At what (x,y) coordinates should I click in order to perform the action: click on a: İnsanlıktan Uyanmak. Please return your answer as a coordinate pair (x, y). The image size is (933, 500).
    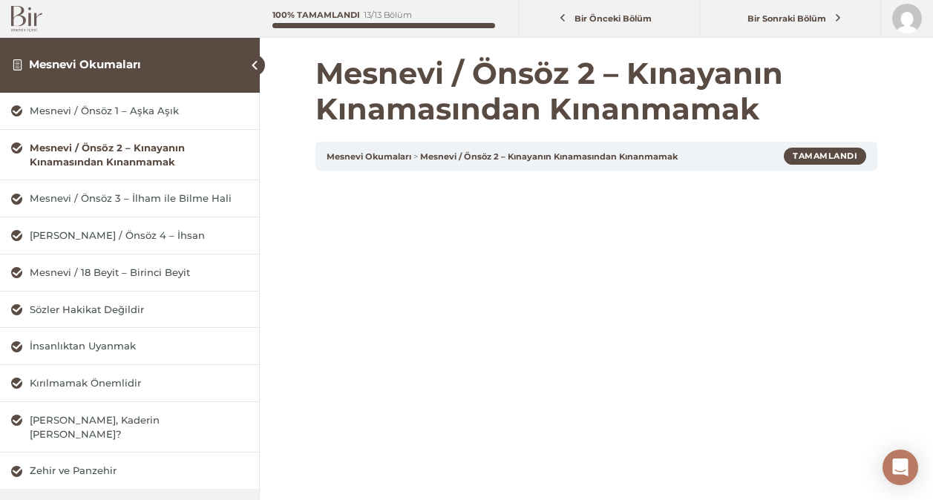
    Looking at the image, I should click on (129, 346).